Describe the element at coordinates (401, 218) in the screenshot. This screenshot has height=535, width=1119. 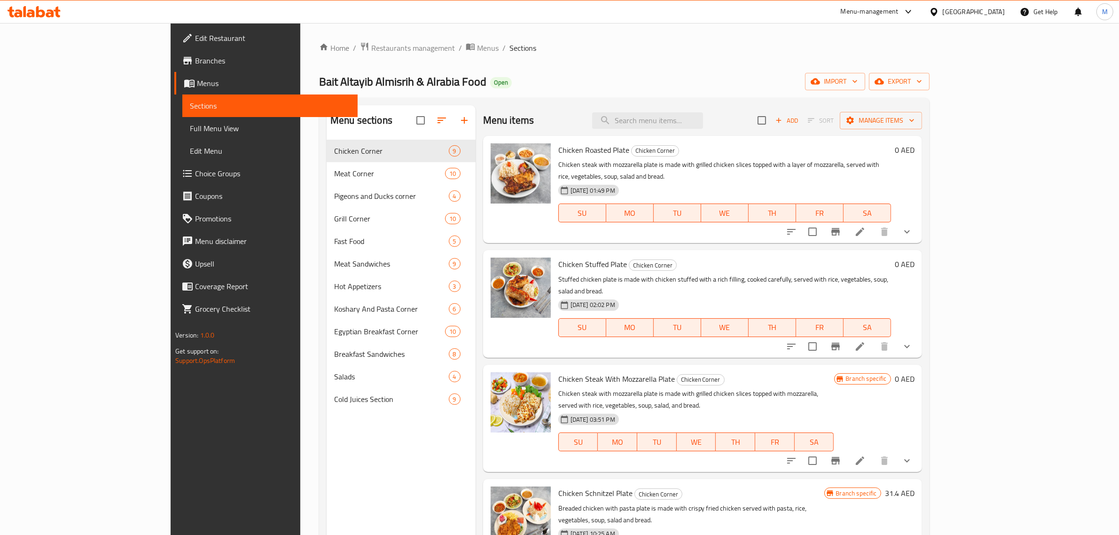
I see `div: Grill Corner10` at that location.